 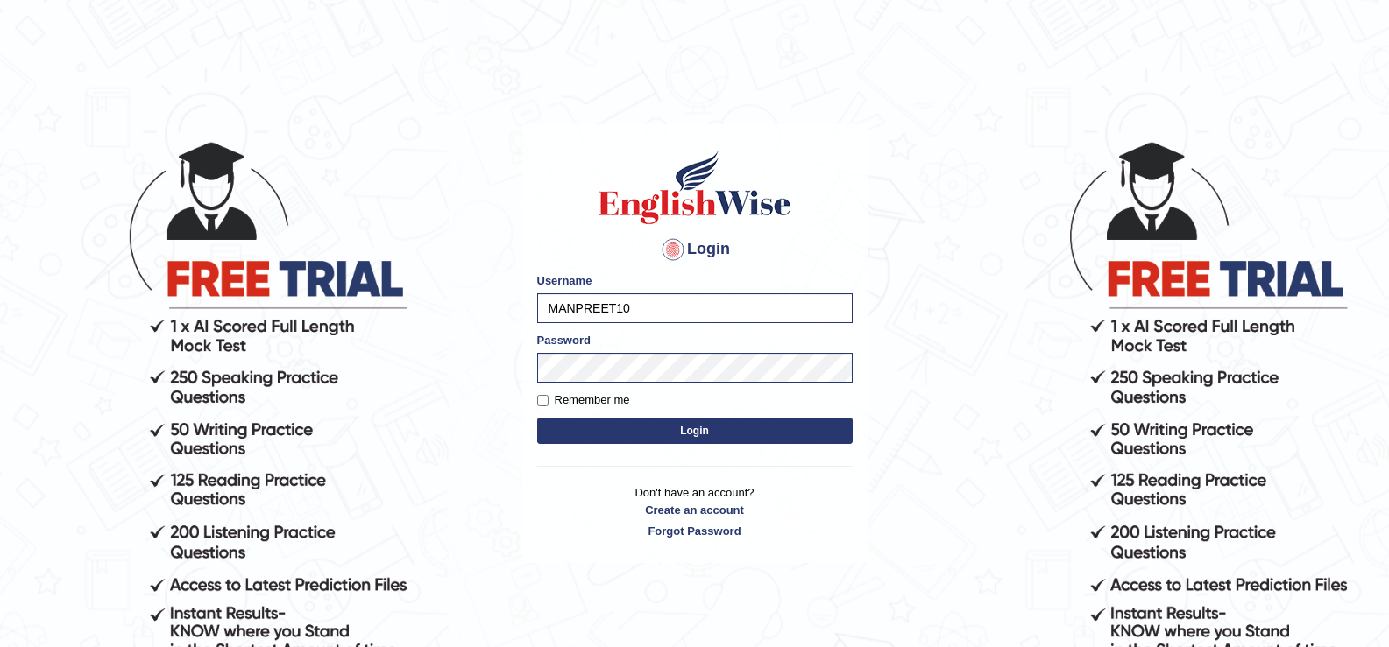 I want to click on button: Login, so click(x=695, y=431).